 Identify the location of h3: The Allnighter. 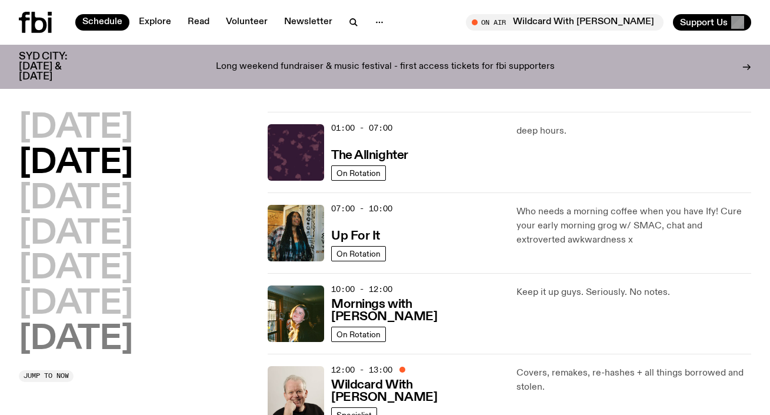
(370, 155).